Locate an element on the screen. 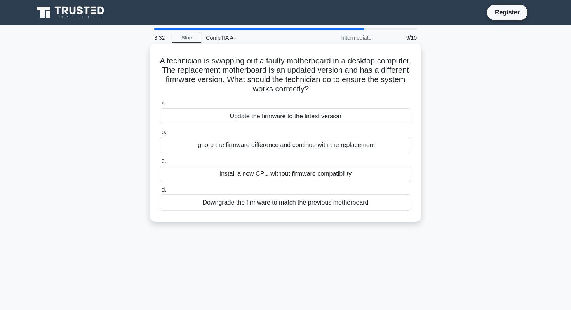 This screenshot has width=571, height=310. a: Stop is located at coordinates (187, 38).